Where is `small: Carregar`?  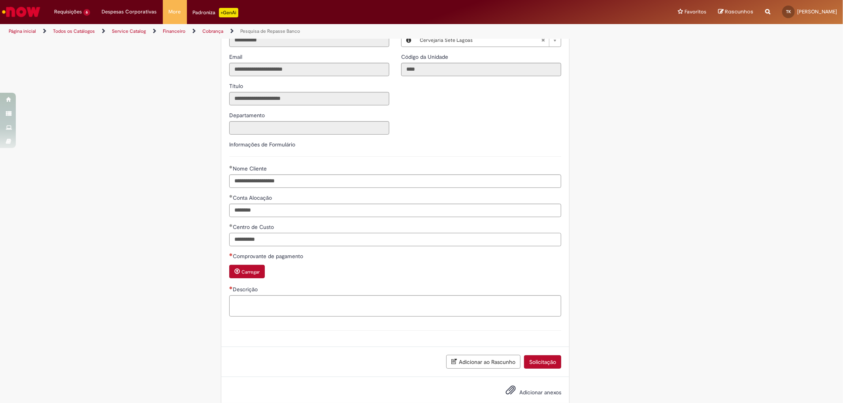
small: Carregar is located at coordinates (251, 272).